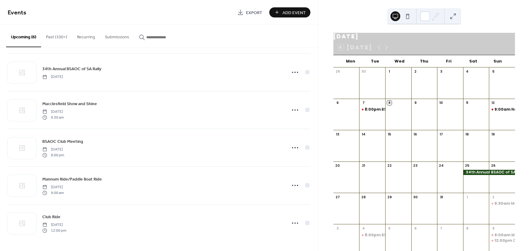 This screenshot has height=251, width=530. Describe the element at coordinates (86, 36) in the screenshot. I see `button: Recurring` at that location.